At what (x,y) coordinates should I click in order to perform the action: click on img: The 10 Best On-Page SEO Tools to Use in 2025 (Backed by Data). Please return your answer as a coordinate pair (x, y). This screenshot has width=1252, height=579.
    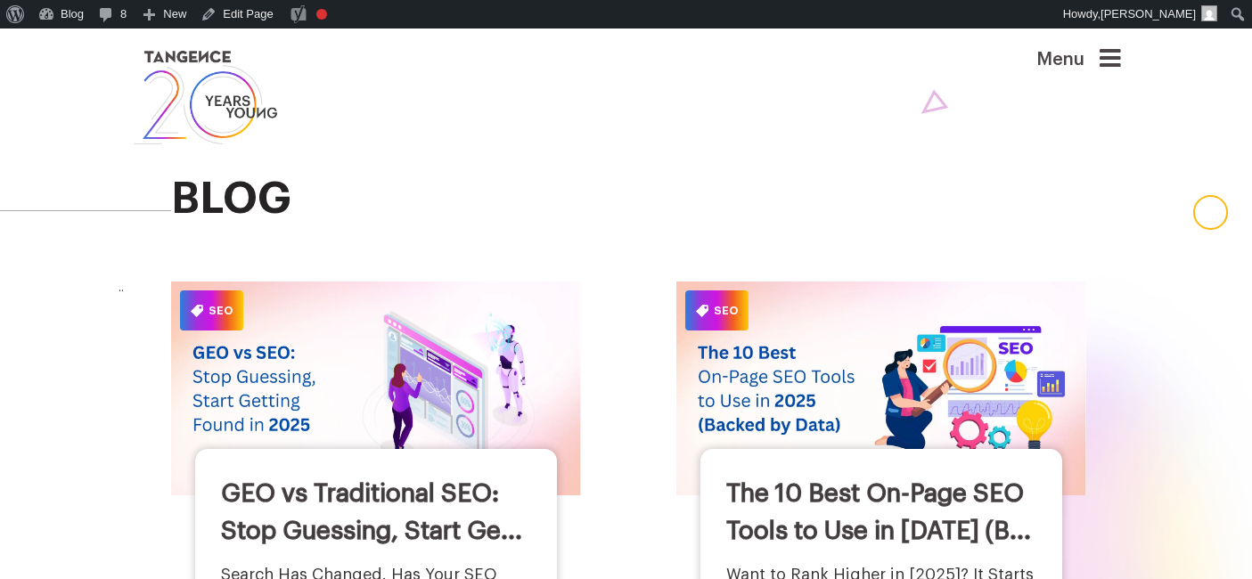
    Looking at the image, I should click on (881, 388).